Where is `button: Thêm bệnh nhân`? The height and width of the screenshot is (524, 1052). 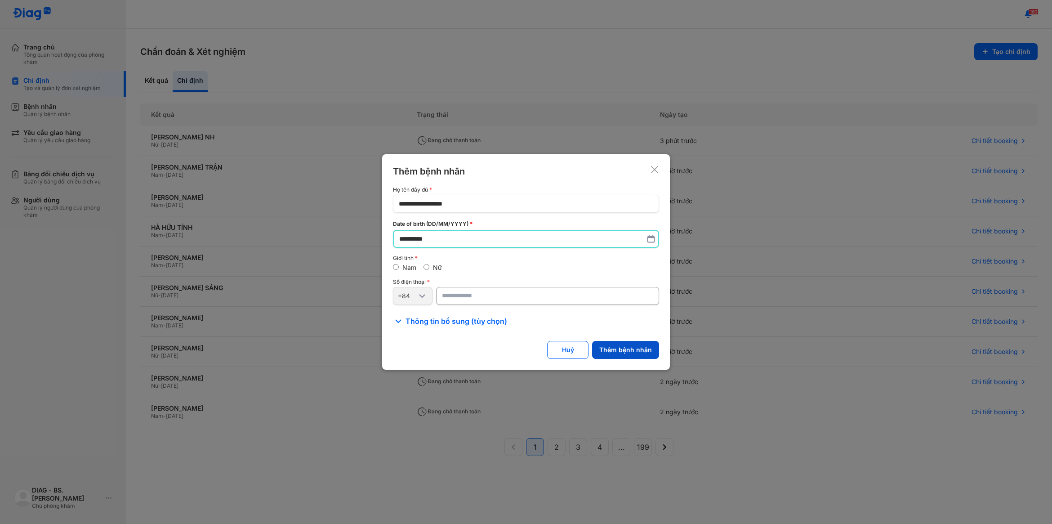 button: Thêm bệnh nhân is located at coordinates (625, 350).